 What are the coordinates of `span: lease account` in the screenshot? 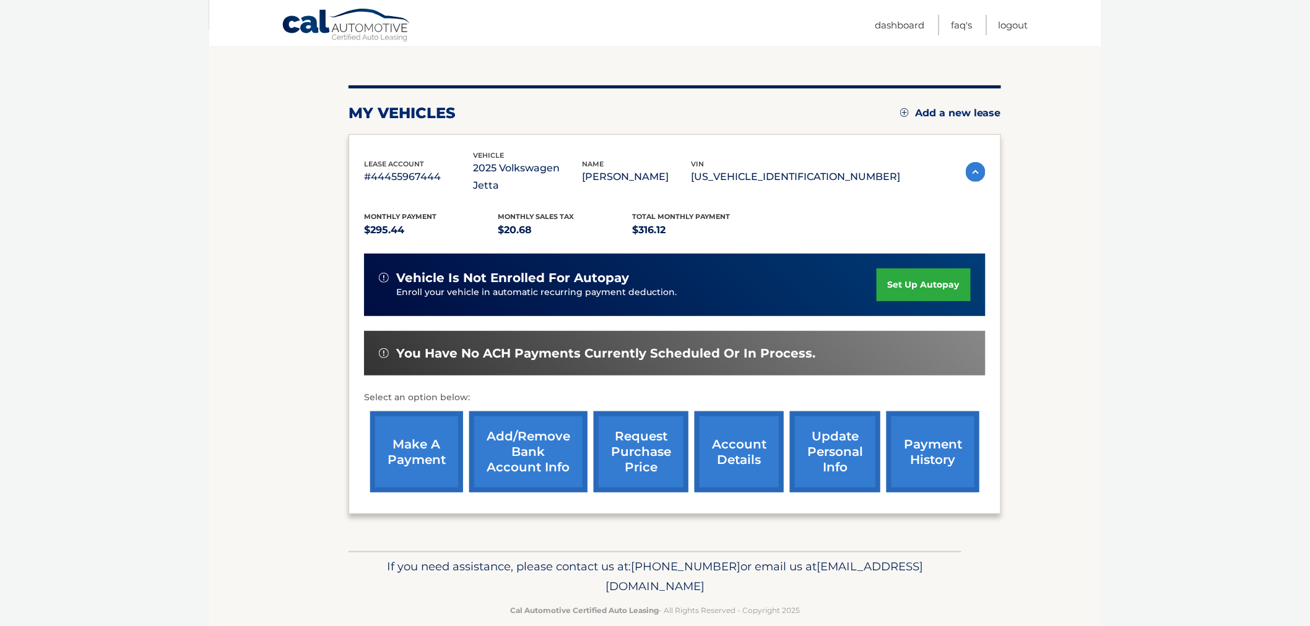 It's located at (394, 164).